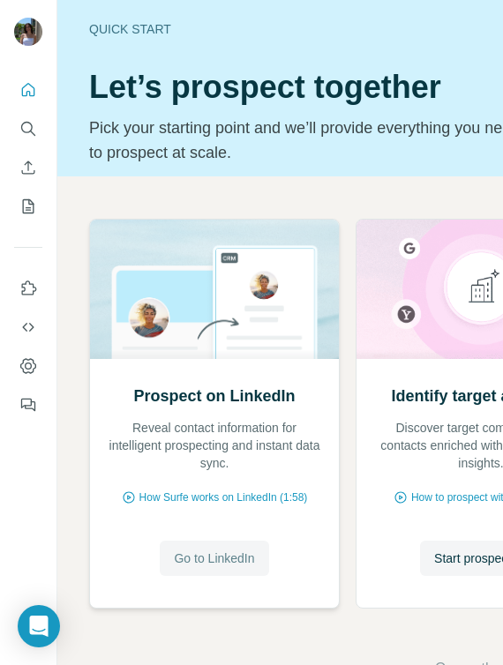 The height and width of the screenshot is (665, 503). I want to click on button: Enrich CSV, so click(28, 168).